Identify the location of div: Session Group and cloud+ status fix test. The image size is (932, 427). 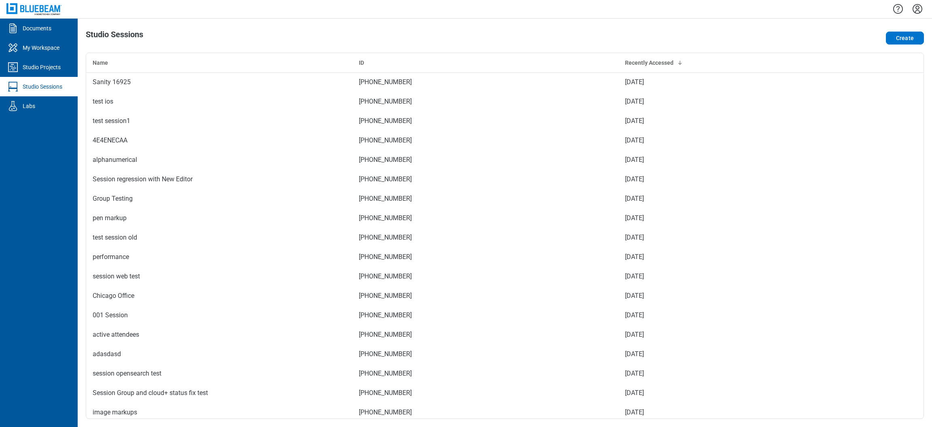
(219, 393).